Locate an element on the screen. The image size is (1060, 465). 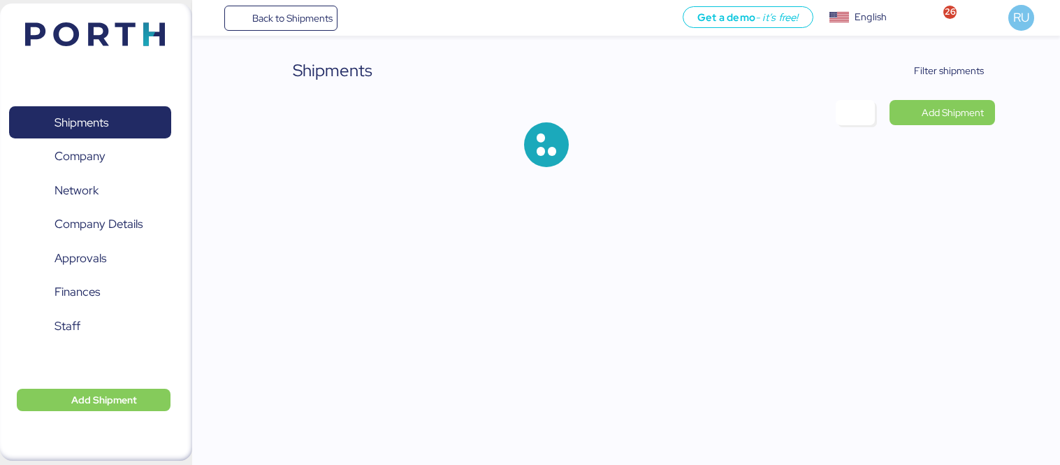
a: Add Shipment is located at coordinates (942, 113).